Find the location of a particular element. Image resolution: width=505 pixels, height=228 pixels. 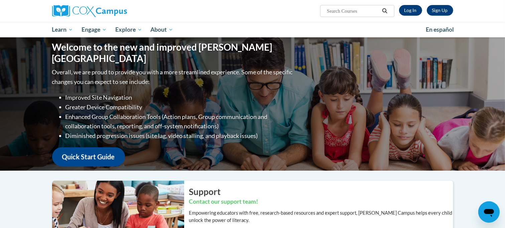

button: Search is located at coordinates (384, 11).